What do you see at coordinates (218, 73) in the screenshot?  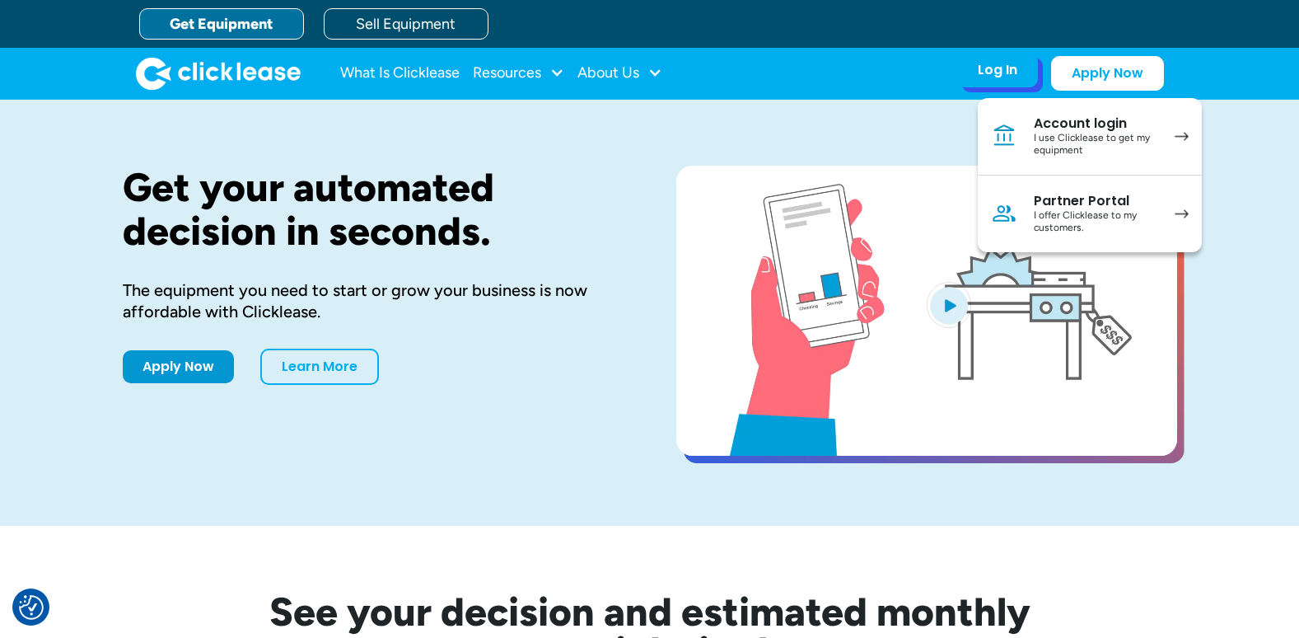 I see `a: home` at bounding box center [218, 73].